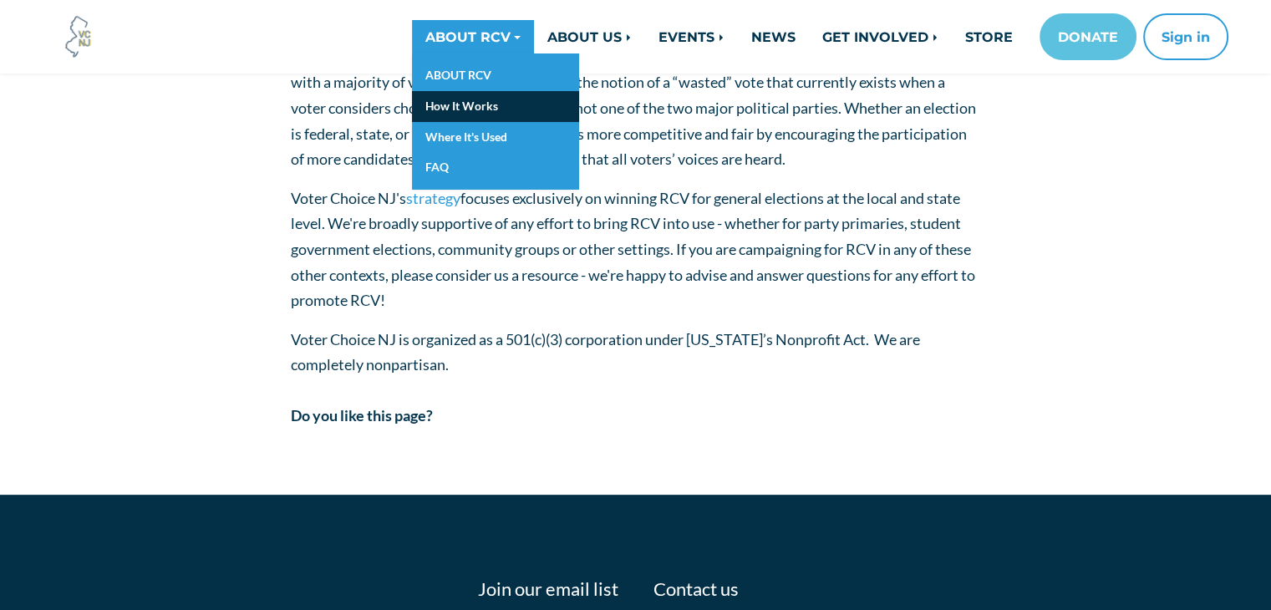 The image size is (1271, 610). What do you see at coordinates (496, 137) in the screenshot?
I see `a: Where It's Used` at bounding box center [496, 137].